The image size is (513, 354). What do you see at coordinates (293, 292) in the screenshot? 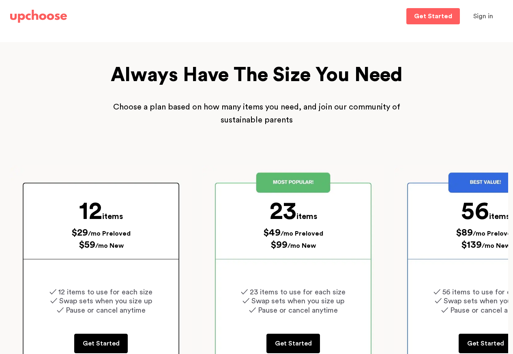
I see `span: ✓ 23 items to use for each size` at bounding box center [293, 292].